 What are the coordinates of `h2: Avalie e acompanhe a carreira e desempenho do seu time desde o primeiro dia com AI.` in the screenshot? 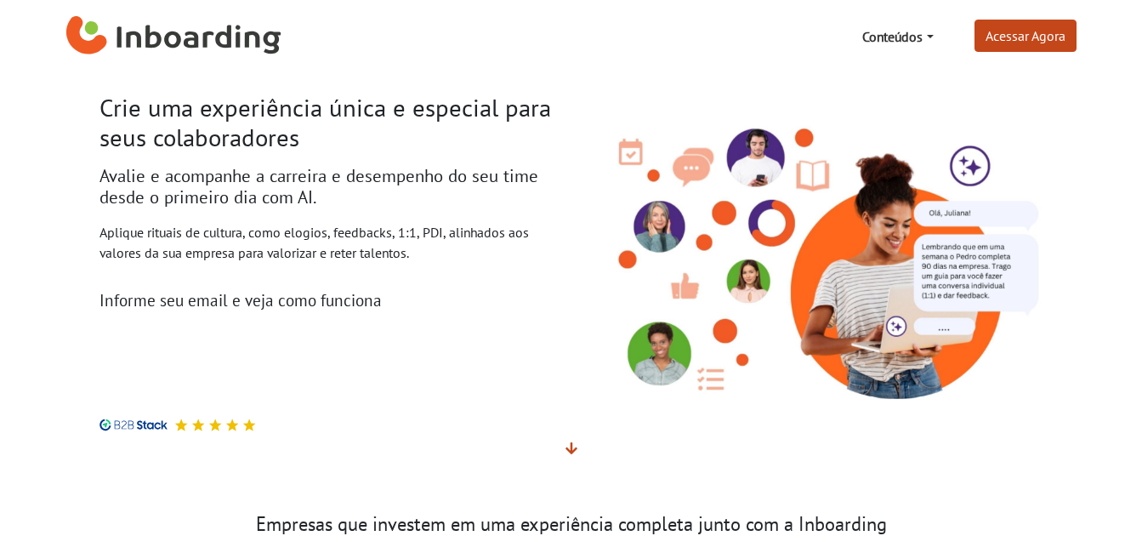 It's located at (329, 187).